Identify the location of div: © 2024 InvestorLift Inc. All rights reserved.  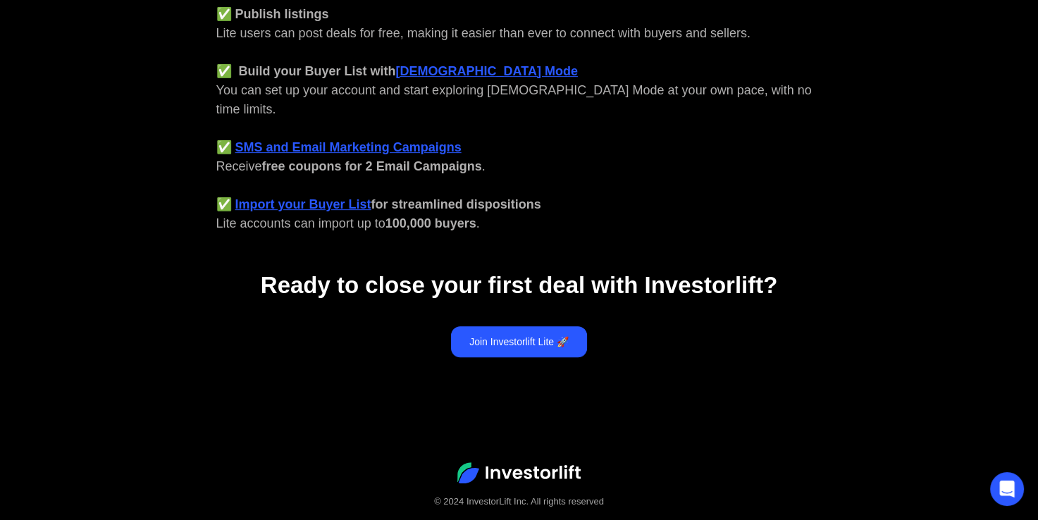
(519, 502).